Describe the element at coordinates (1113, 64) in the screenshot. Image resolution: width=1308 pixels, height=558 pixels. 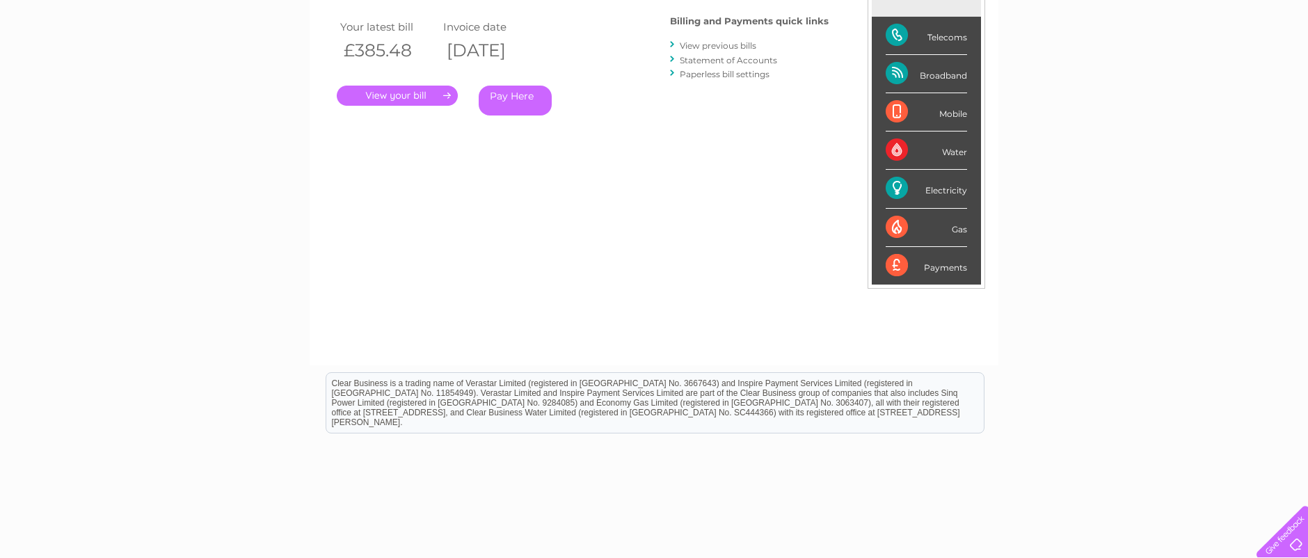
I see `a: Energy` at that location.